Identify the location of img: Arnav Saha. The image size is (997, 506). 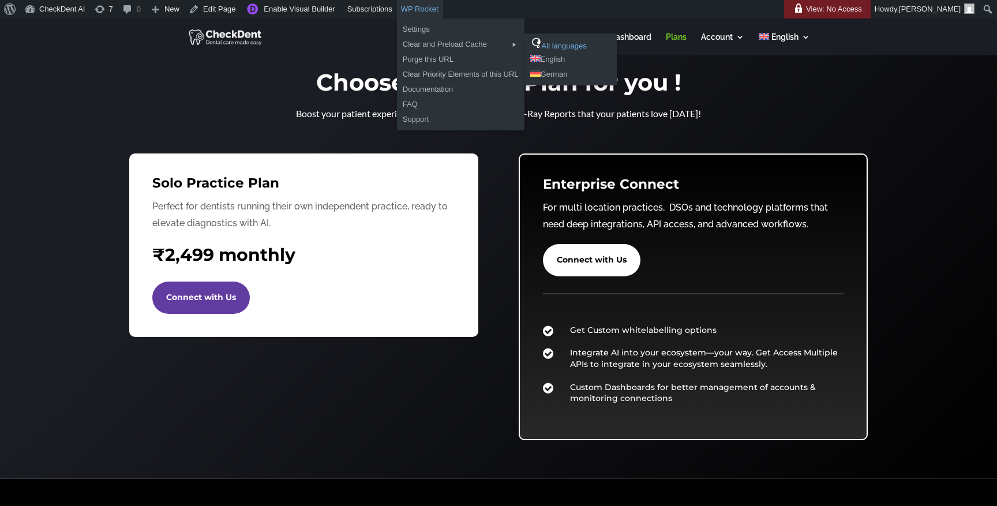
(969, 9).